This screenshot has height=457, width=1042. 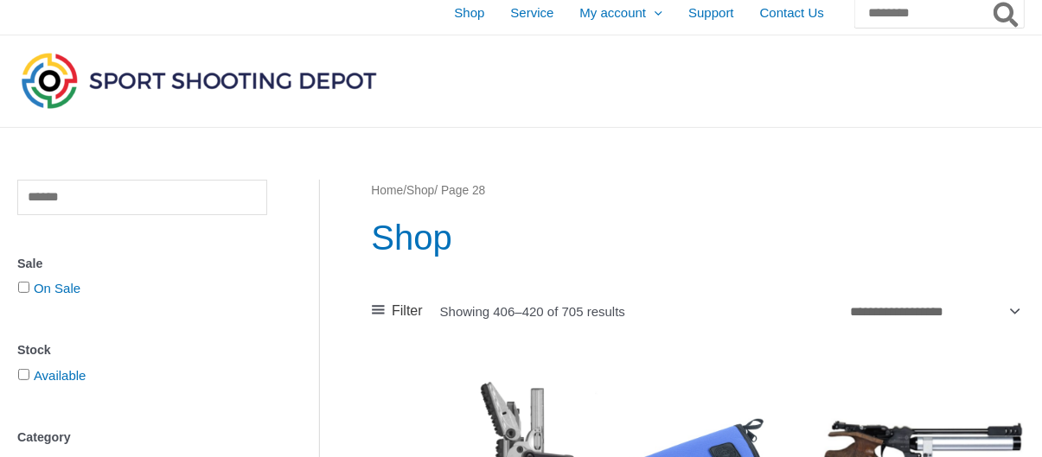 I want to click on a: Filter, so click(x=397, y=311).